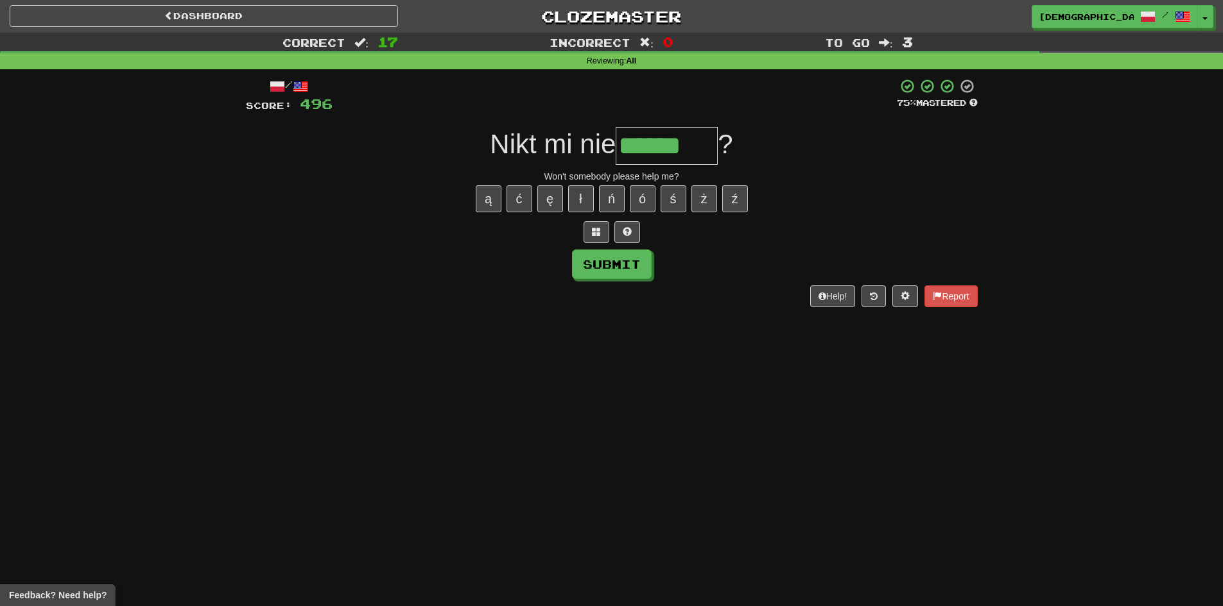 Image resolution: width=1223 pixels, height=606 pixels. I want to click on button: ć, so click(519, 199).